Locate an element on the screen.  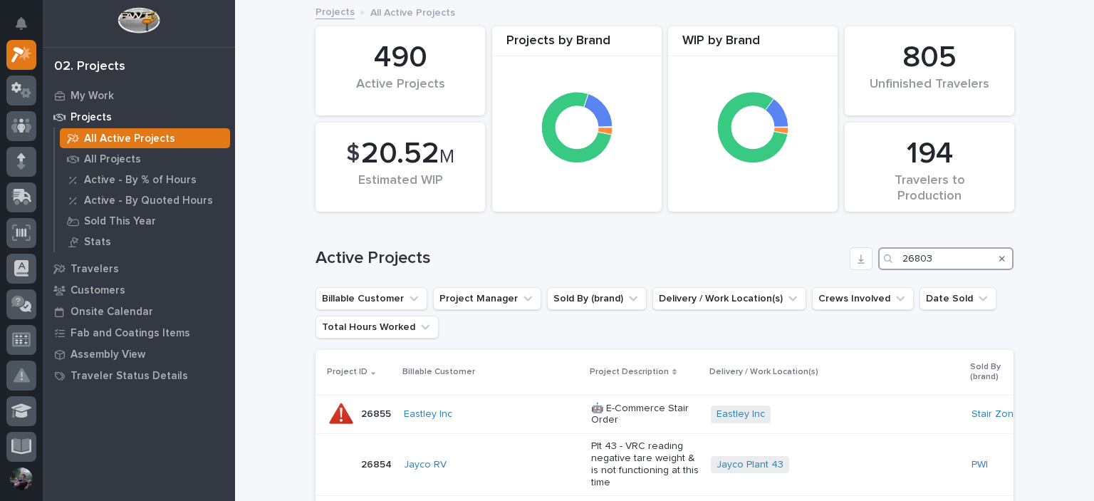
button: Project Manager is located at coordinates (487, 298).